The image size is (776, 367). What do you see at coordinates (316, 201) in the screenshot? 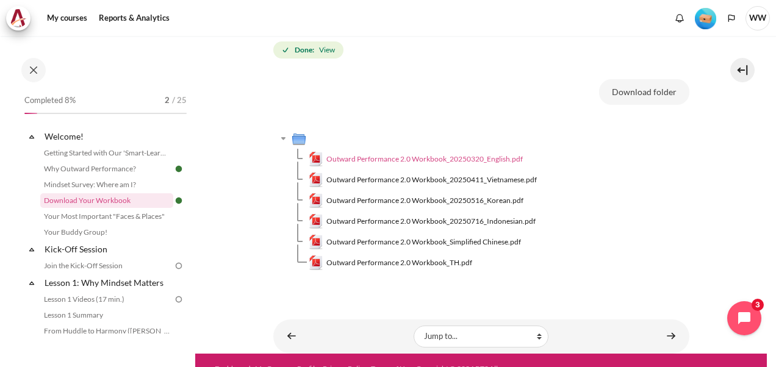
I see `img: Outward Performance 2.0 Workbook_20250516_Korean.pdf` at bounding box center [316, 201].